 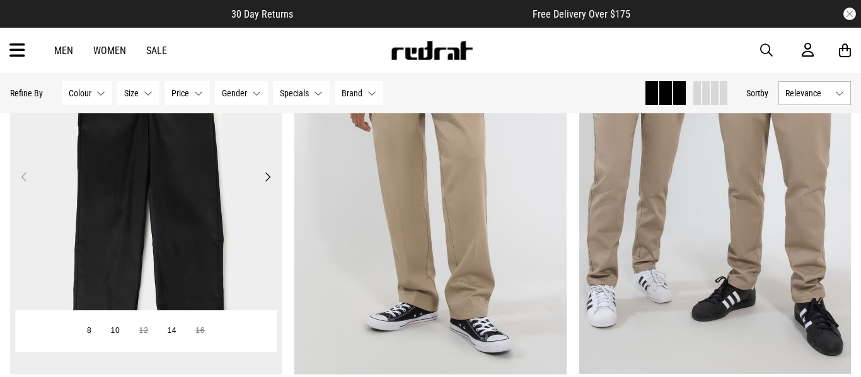 I want to click on img: Redrat logo, so click(x=432, y=50).